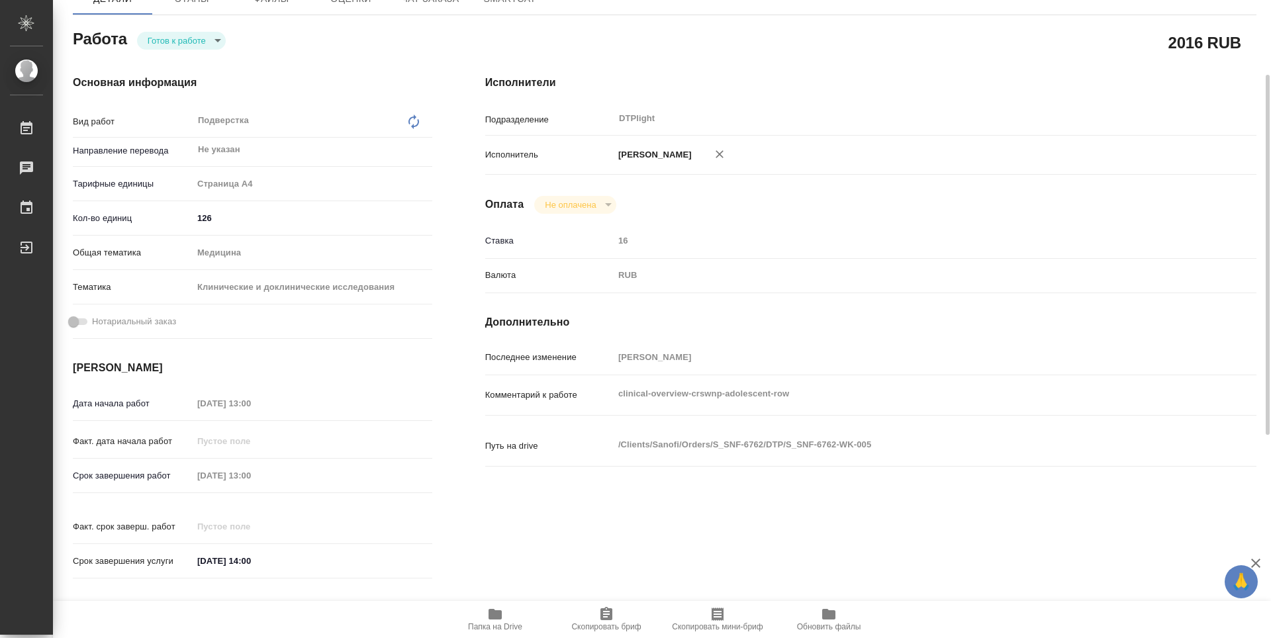  Describe the element at coordinates (132, 404) in the screenshot. I see `p: Дата начала работ` at that location.